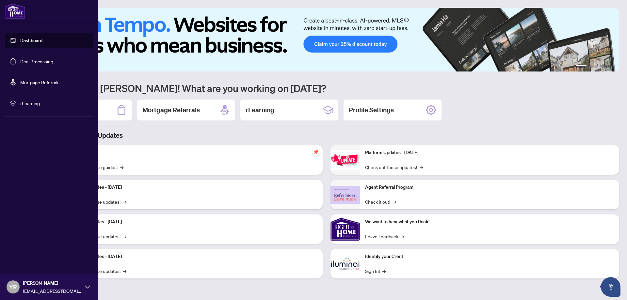  Describe the element at coordinates (371, 110) in the screenshot. I see `h2: Profile Settings` at that location.